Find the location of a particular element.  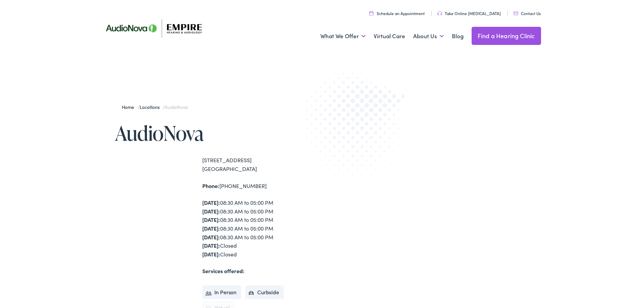

a: Locations is located at coordinates (151, 107).